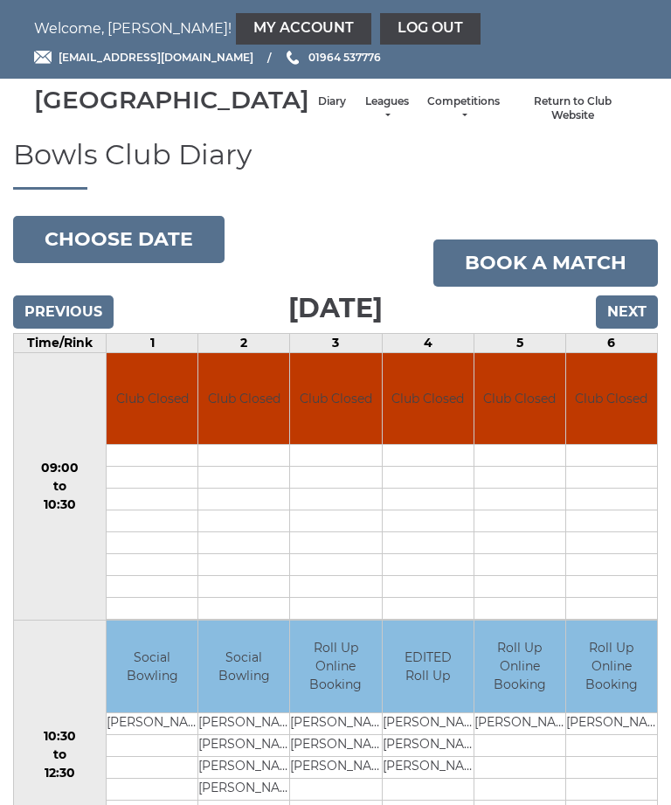 This screenshot has height=805, width=671. Describe the element at coordinates (332, 57) in the screenshot. I see `a: Phone us 01964 537776` at that location.